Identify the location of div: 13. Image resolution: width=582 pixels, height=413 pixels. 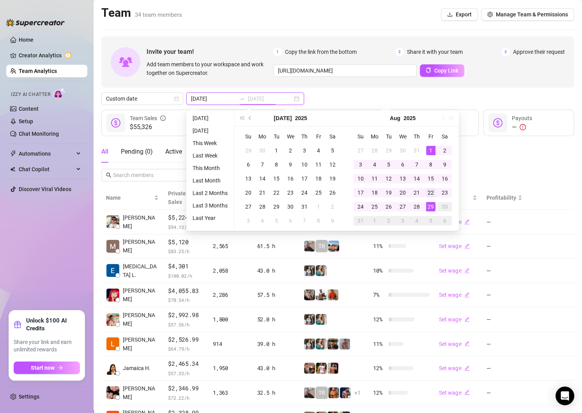
(248, 178).